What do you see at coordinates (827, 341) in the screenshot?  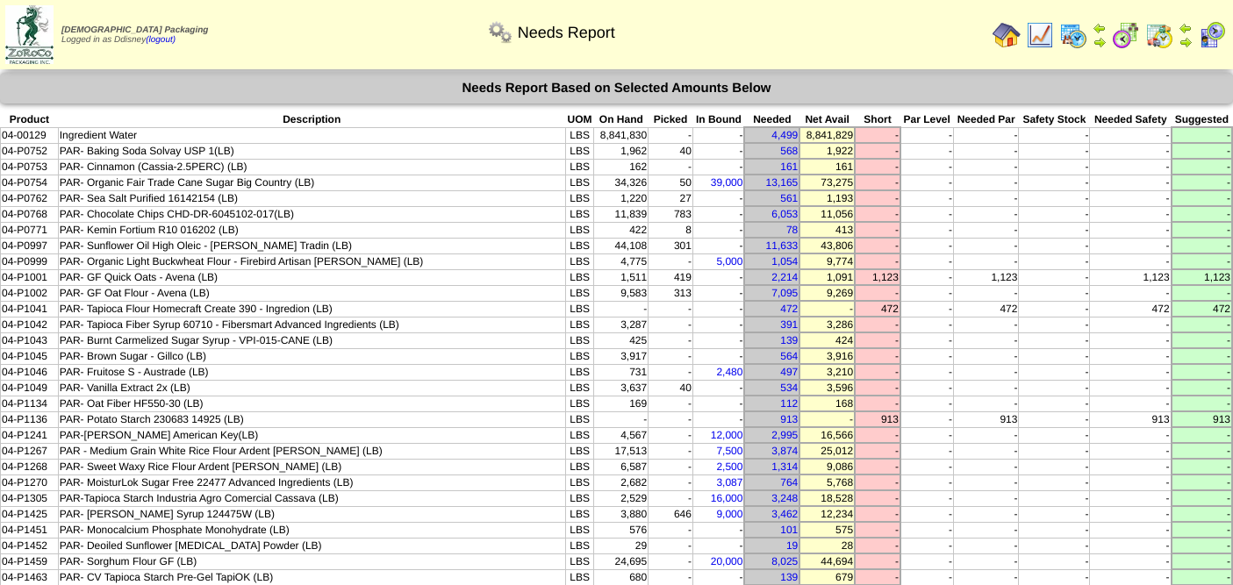 I see `td: 424` at bounding box center [827, 341].